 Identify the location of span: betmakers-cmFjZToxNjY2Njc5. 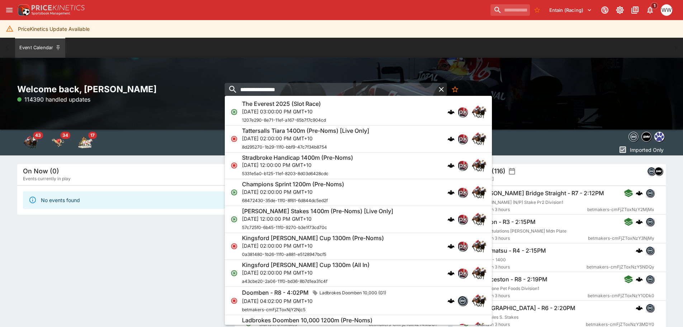
(274, 309).